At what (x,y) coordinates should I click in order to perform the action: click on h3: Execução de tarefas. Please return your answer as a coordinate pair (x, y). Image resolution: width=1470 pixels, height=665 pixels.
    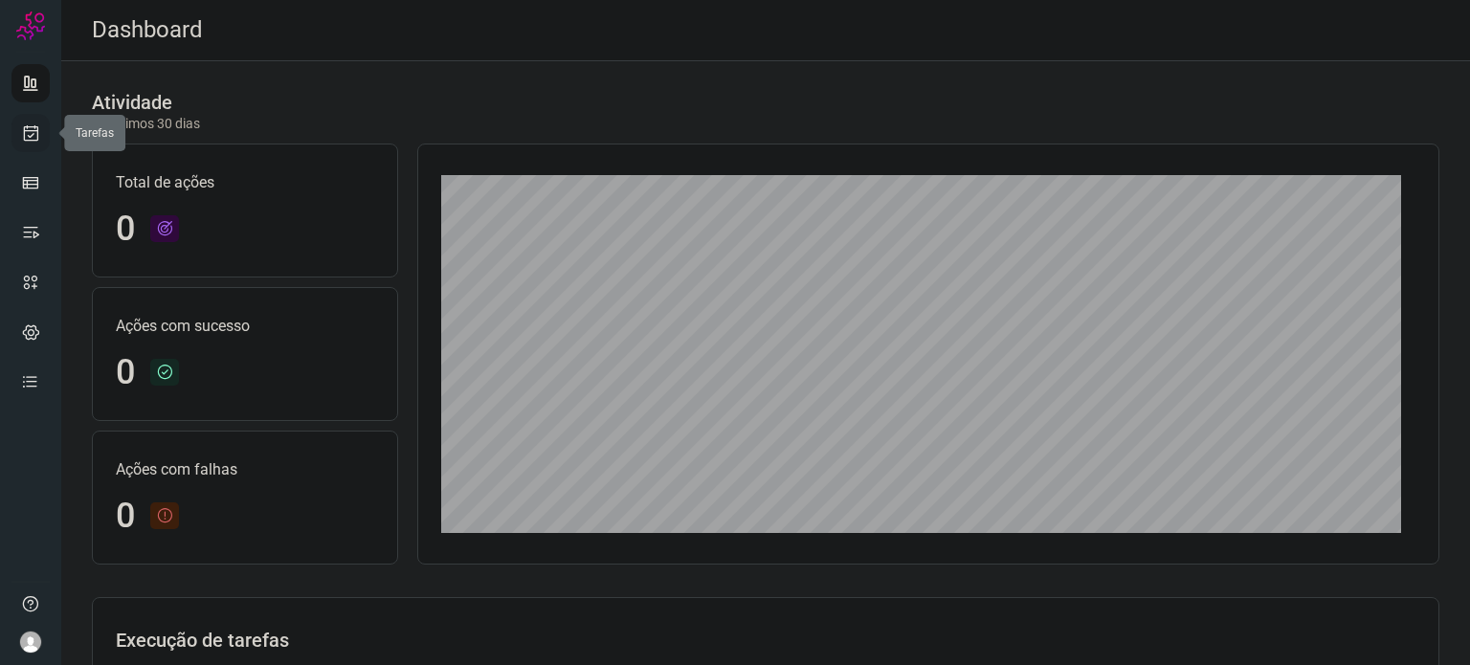
    Looking at the image, I should click on (766, 640).